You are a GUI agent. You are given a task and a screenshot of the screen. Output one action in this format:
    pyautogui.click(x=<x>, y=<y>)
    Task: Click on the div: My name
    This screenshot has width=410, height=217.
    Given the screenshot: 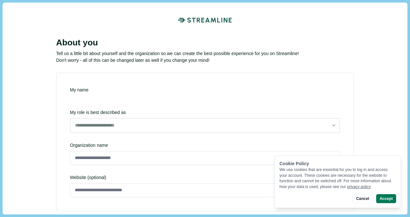 What is the action you would take?
    pyautogui.click(x=205, y=90)
    